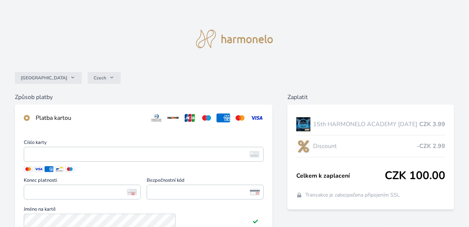 The image size is (469, 227). What do you see at coordinates (303, 146) in the screenshot?
I see `img: discount-lo.png` at bounding box center [303, 146].